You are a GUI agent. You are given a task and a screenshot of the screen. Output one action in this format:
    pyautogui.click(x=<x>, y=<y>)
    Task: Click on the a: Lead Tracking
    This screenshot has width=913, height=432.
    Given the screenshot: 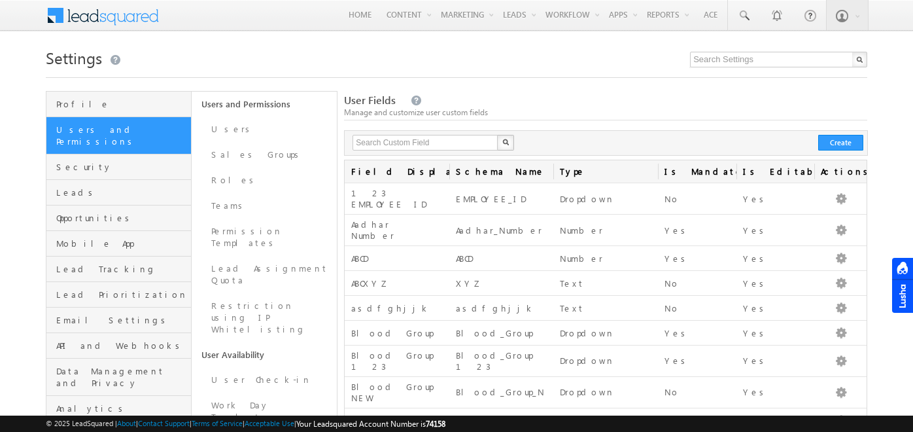 What is the action you would take?
    pyautogui.click(x=118, y=269)
    